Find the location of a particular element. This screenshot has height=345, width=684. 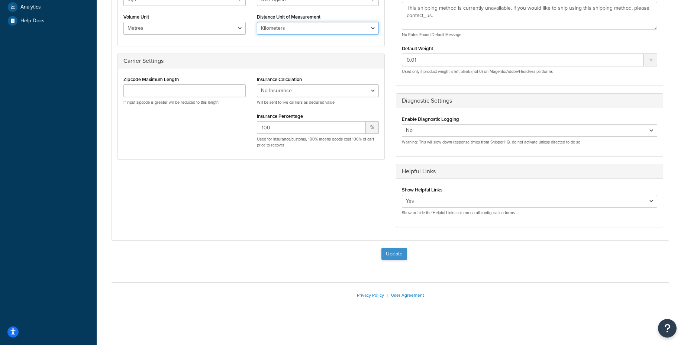

a: Analytics is located at coordinates (48, 7).